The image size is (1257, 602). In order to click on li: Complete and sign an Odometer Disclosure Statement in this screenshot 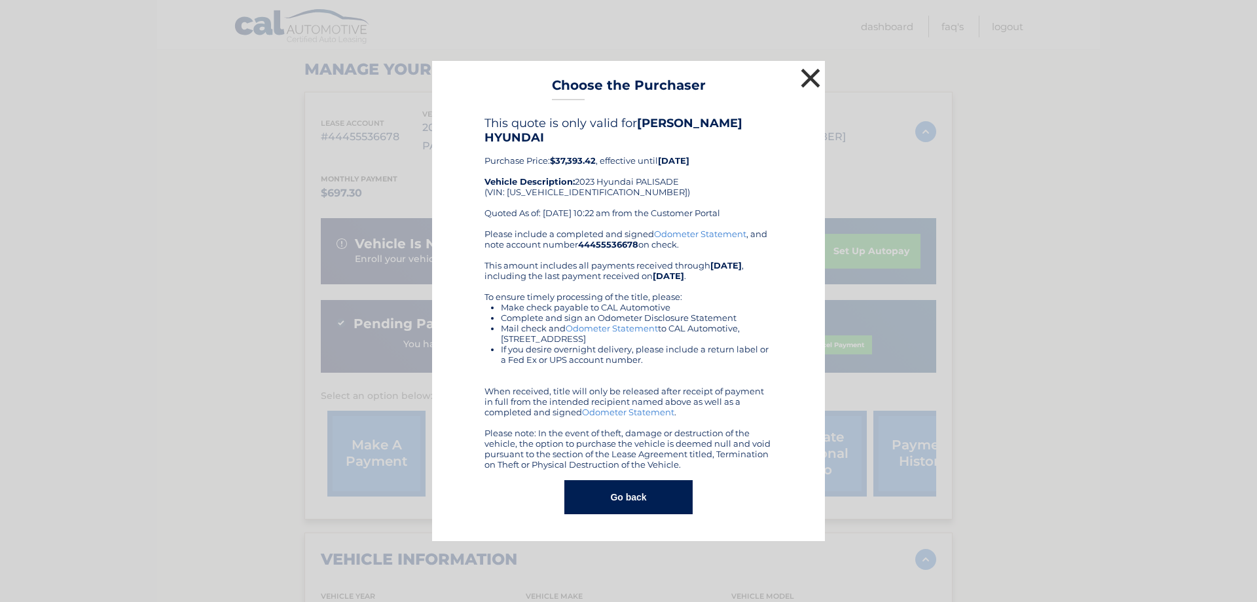, I will do `click(636, 317)`.